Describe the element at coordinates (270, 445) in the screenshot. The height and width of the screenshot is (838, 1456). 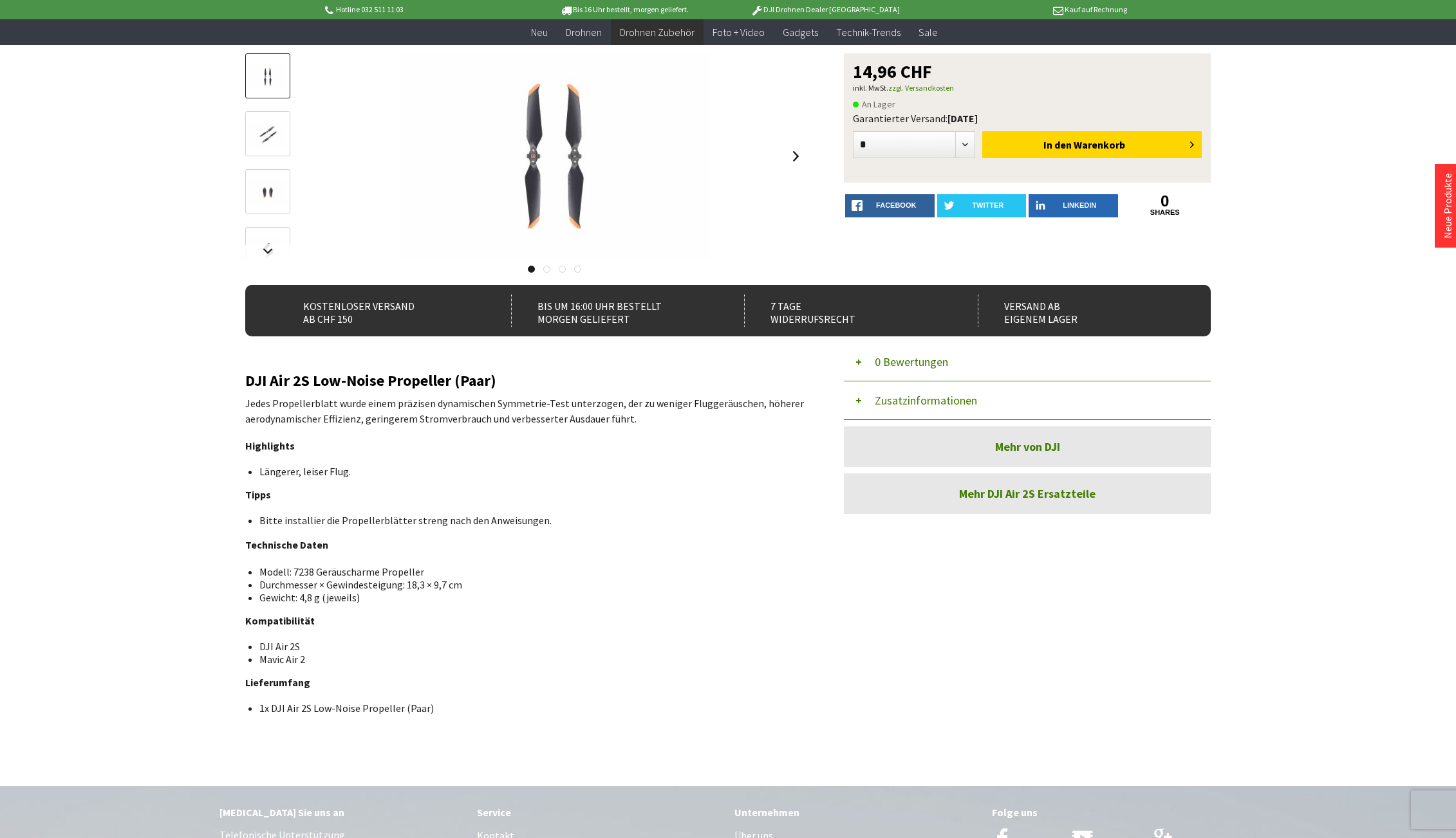
I see `strong: Highlights` at that location.